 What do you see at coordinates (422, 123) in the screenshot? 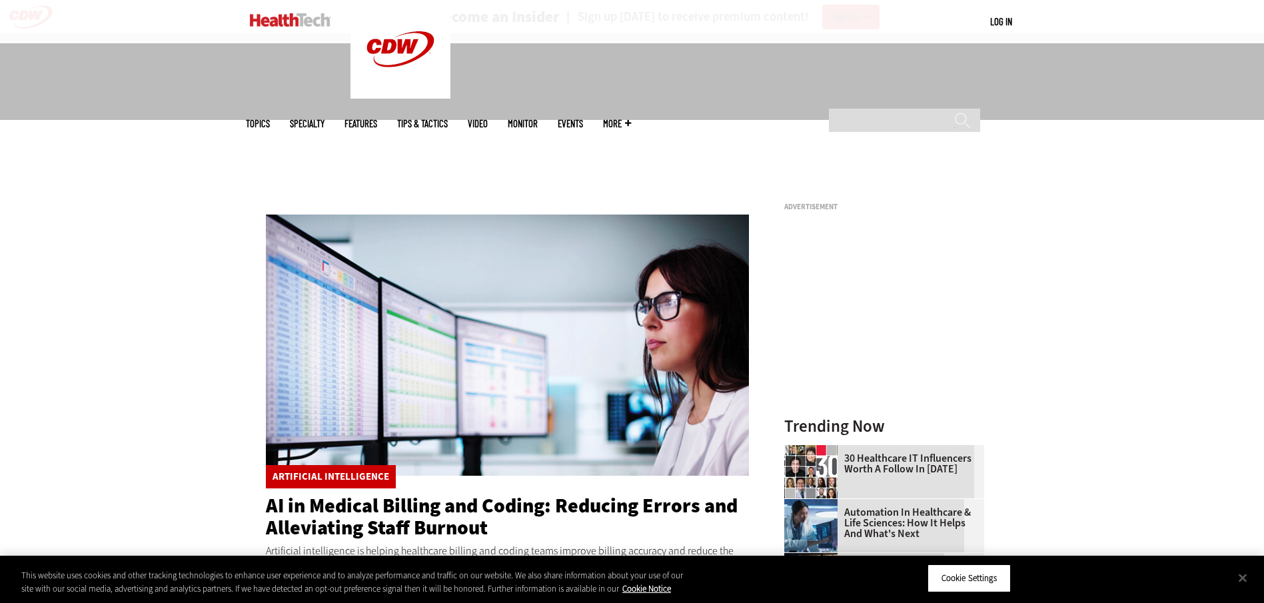
I see `a: Tips & Tactics` at bounding box center [422, 123].